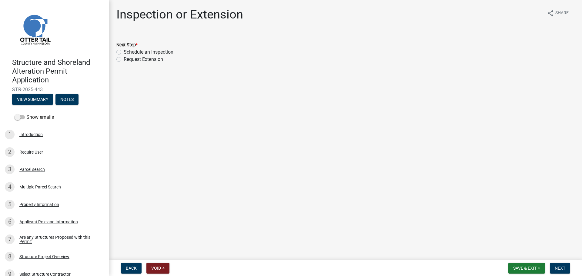  Describe the element at coordinates (31, 135) in the screenshot. I see `div: Introduction` at that location.